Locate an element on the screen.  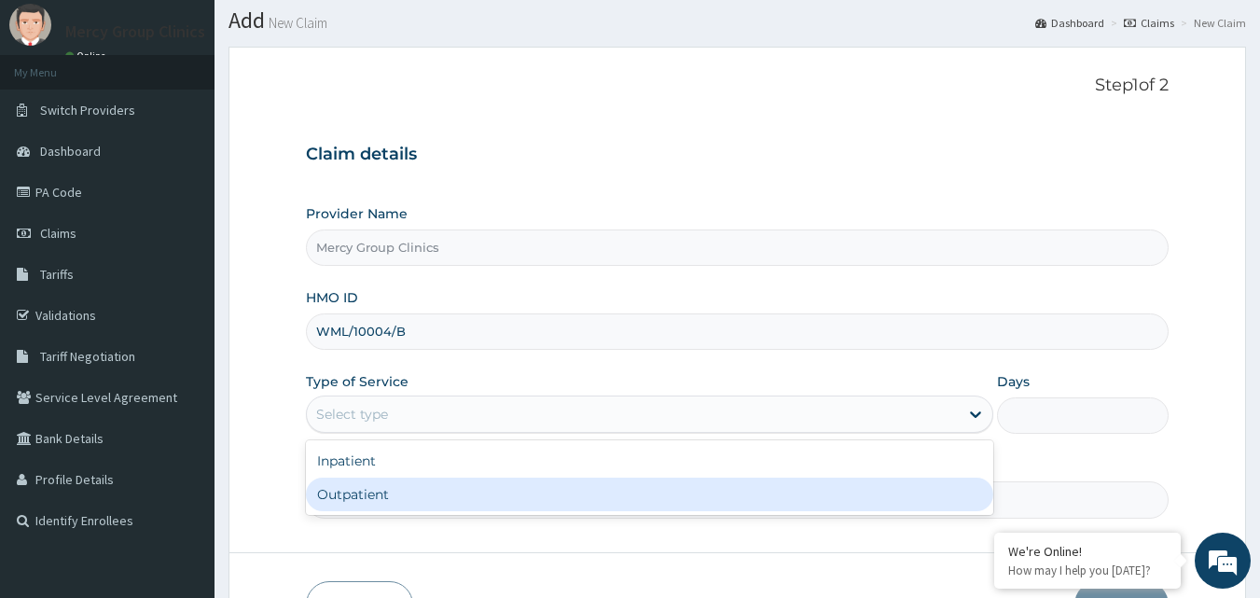
img: User Image is located at coordinates (30, 24).